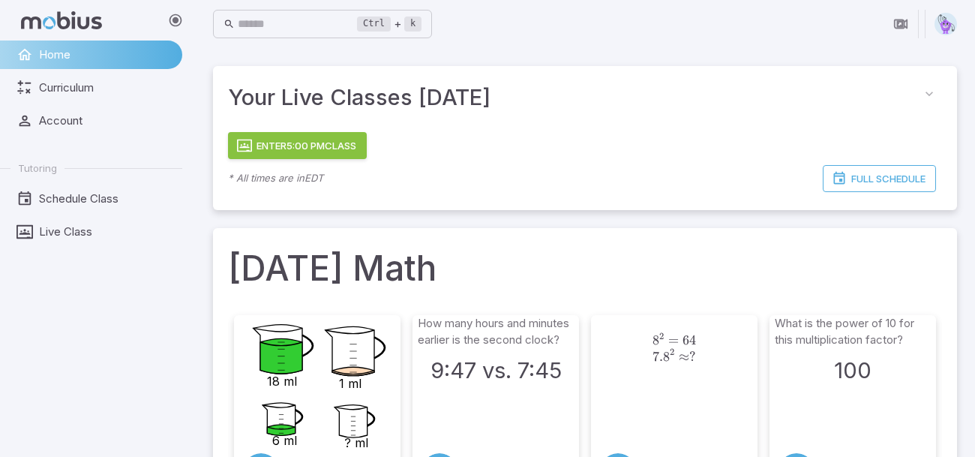 The width and height of the screenshot is (975, 457). Describe the element at coordinates (105, 232) in the screenshot. I see `span: Live Class` at that location.